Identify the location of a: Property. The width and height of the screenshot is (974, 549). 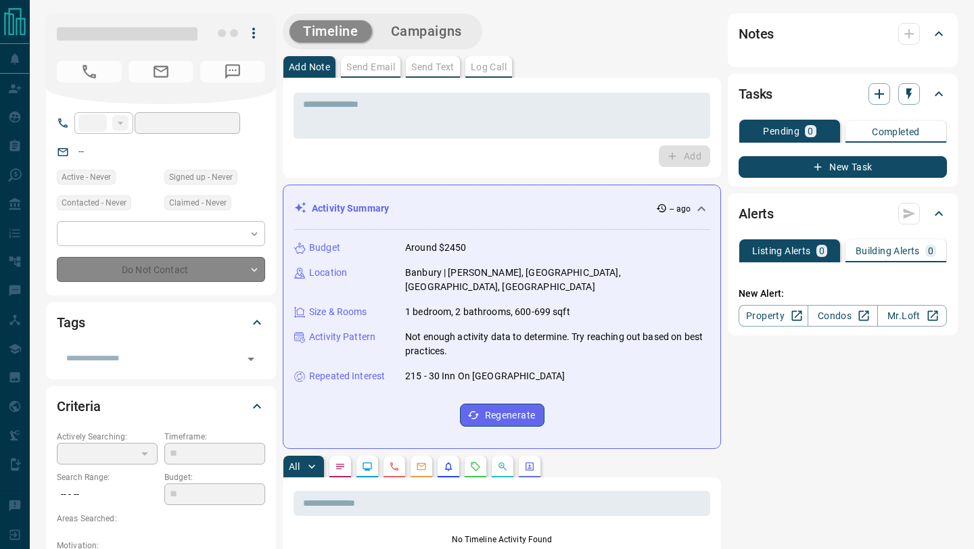
(773, 316).